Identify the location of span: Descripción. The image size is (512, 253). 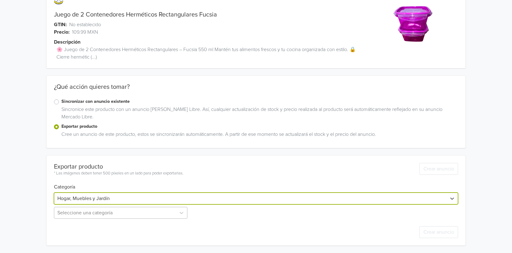
(67, 42).